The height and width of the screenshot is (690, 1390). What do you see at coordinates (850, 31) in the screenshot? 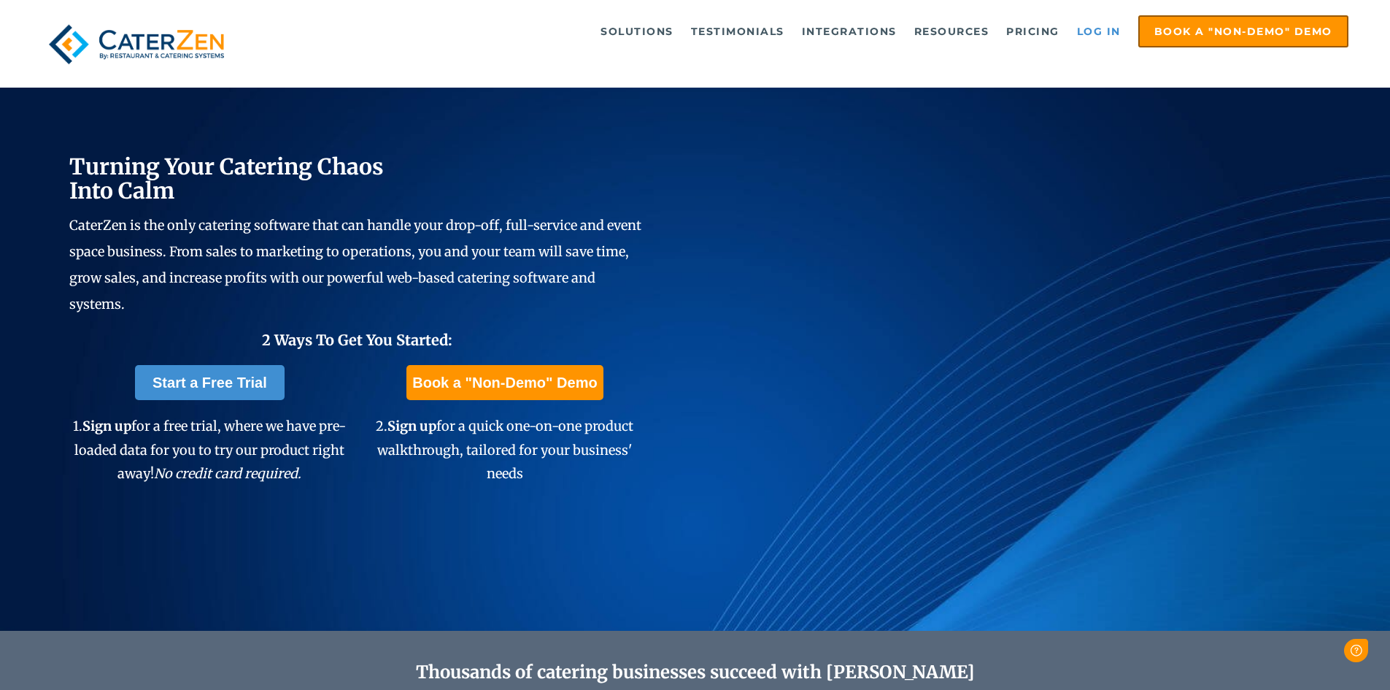
I see `a: Integrations` at bounding box center [850, 31].